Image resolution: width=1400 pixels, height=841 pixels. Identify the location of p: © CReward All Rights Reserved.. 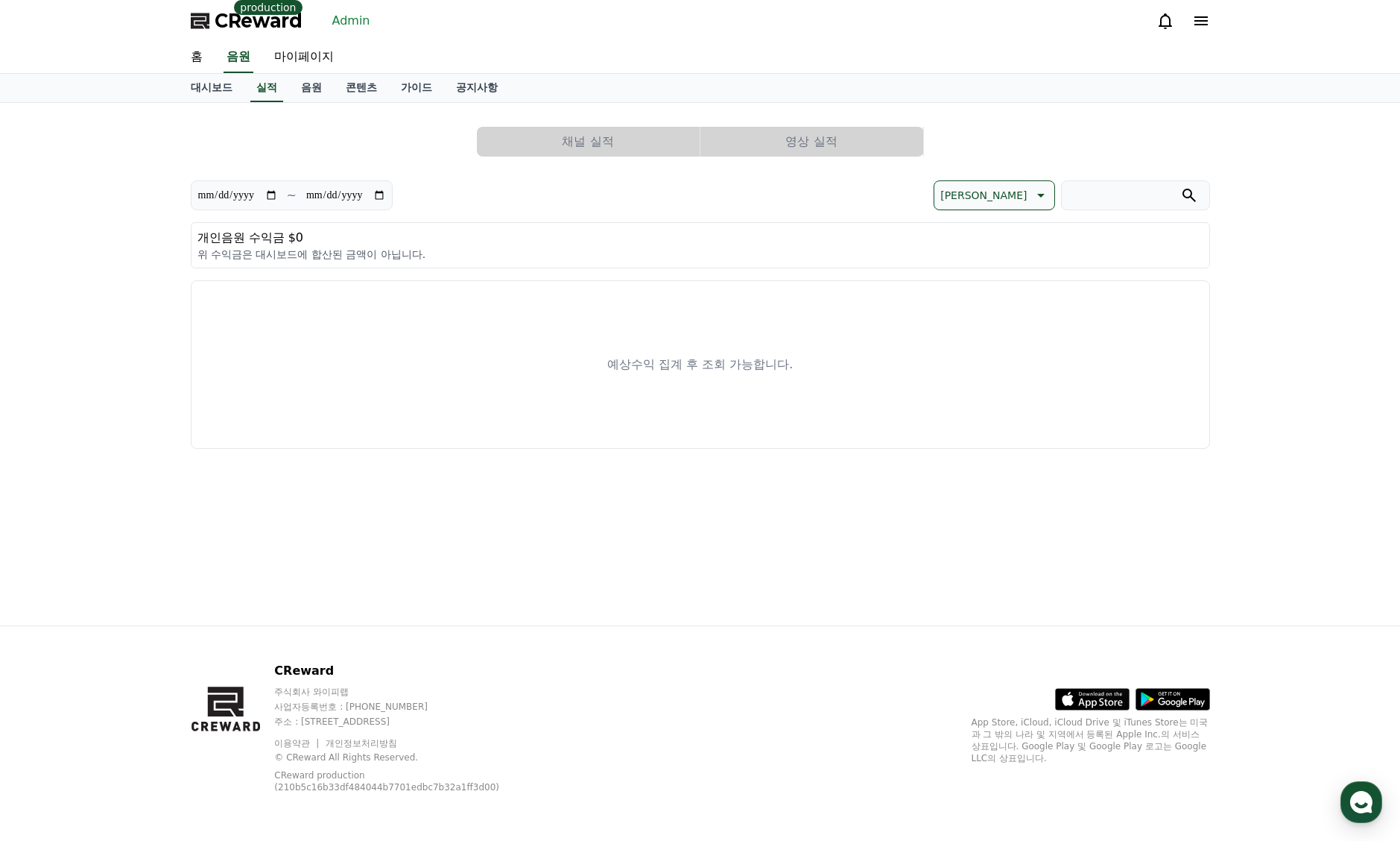
(404, 758).